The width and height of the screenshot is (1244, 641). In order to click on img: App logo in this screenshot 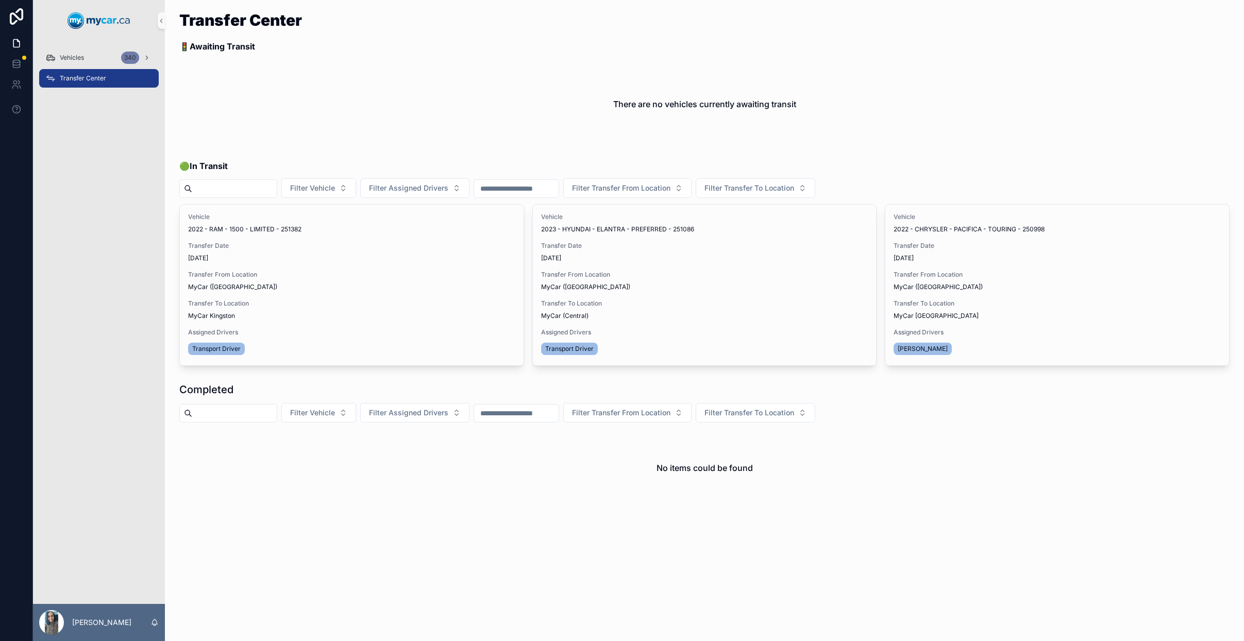, I will do `click(99, 21)`.